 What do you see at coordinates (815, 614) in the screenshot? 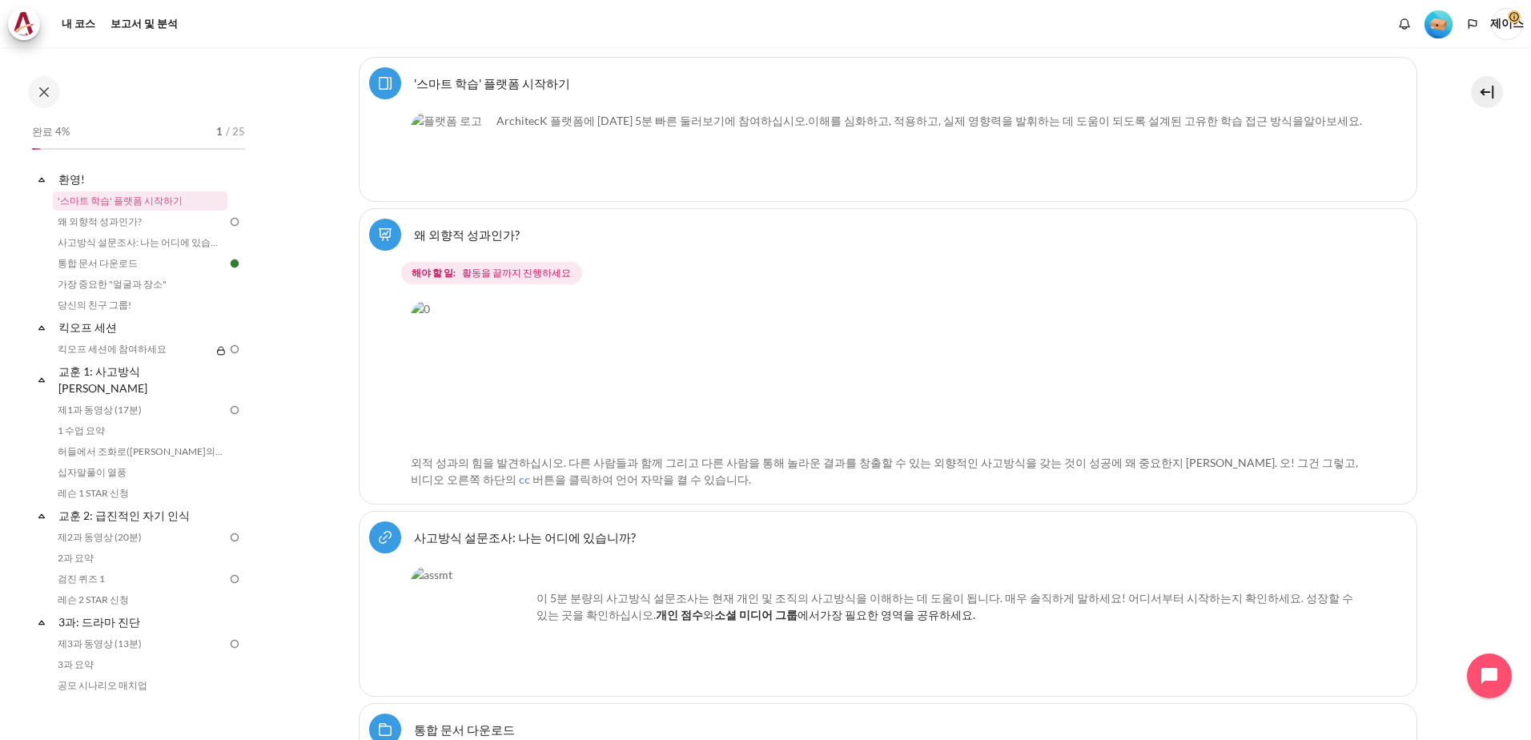
I see `span: 와 가장 필요한 영역을 공유하세요.` at bounding box center [815, 614].